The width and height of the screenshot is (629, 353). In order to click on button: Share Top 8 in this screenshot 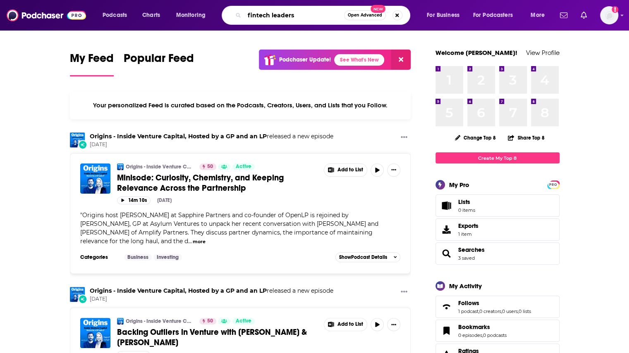, I will do `click(526, 138)`.